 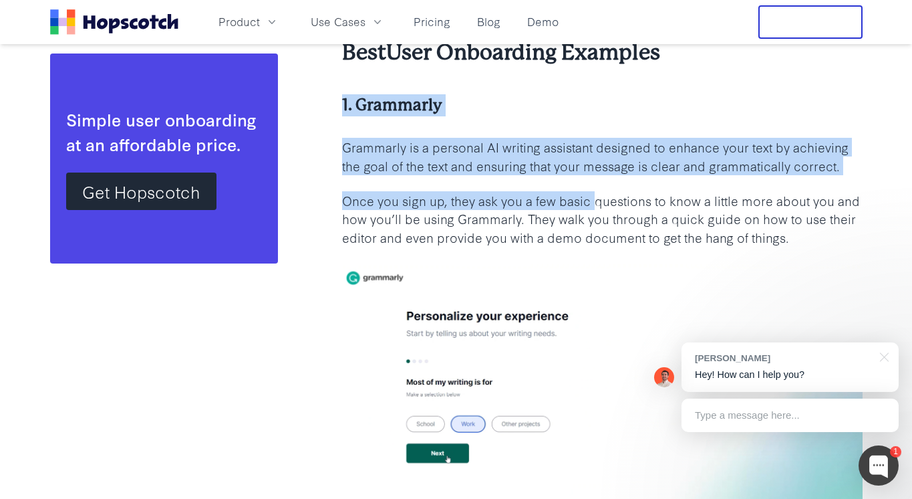 What do you see at coordinates (602, 53) in the screenshot?
I see `h3: Best` at bounding box center [602, 53].